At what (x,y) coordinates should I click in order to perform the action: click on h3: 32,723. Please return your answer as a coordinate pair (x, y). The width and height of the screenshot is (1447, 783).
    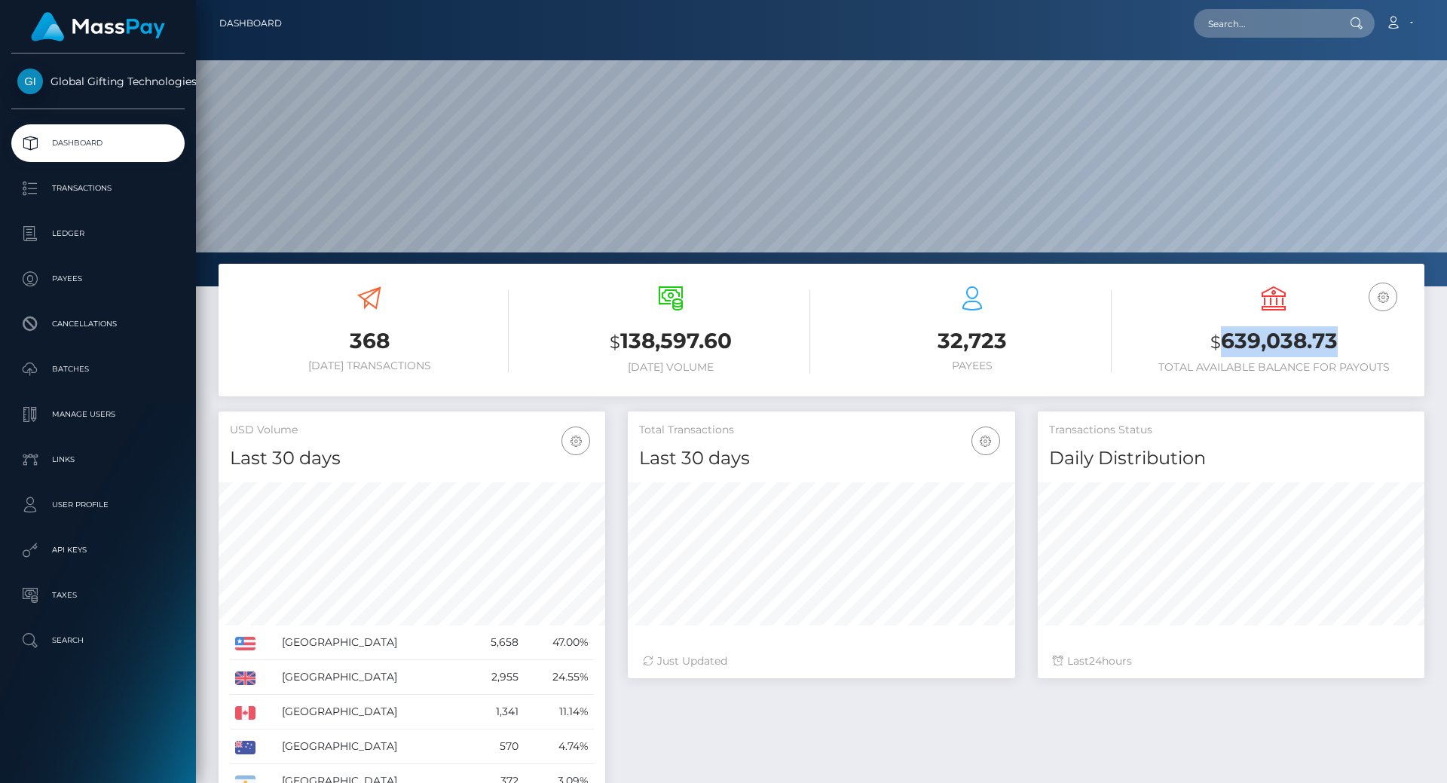
    Looking at the image, I should click on (972, 341).